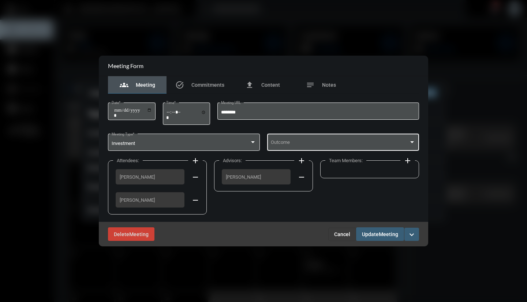 Image resolution: width=527 pixels, height=302 pixels. Describe the element at coordinates (126, 66) in the screenshot. I see `h2: Meeting Form` at that location.